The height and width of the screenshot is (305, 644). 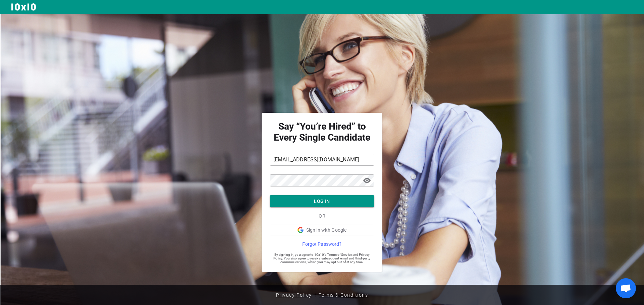 What do you see at coordinates (322, 216) in the screenshot?
I see `span: OR` at bounding box center [322, 216].